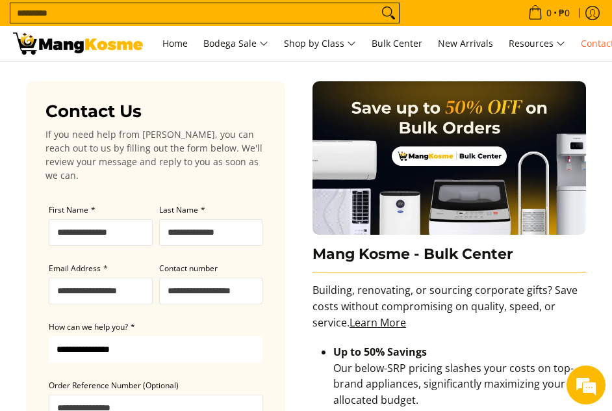  What do you see at coordinates (537, 44) in the screenshot?
I see `span: Resources` at bounding box center [537, 44].